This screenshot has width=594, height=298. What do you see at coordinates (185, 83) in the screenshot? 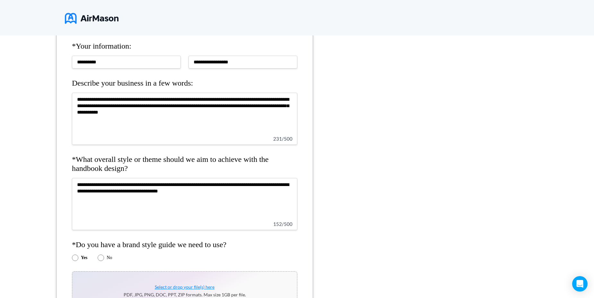
I see `h4: Describe your business in a few words:` at bounding box center [185, 83].